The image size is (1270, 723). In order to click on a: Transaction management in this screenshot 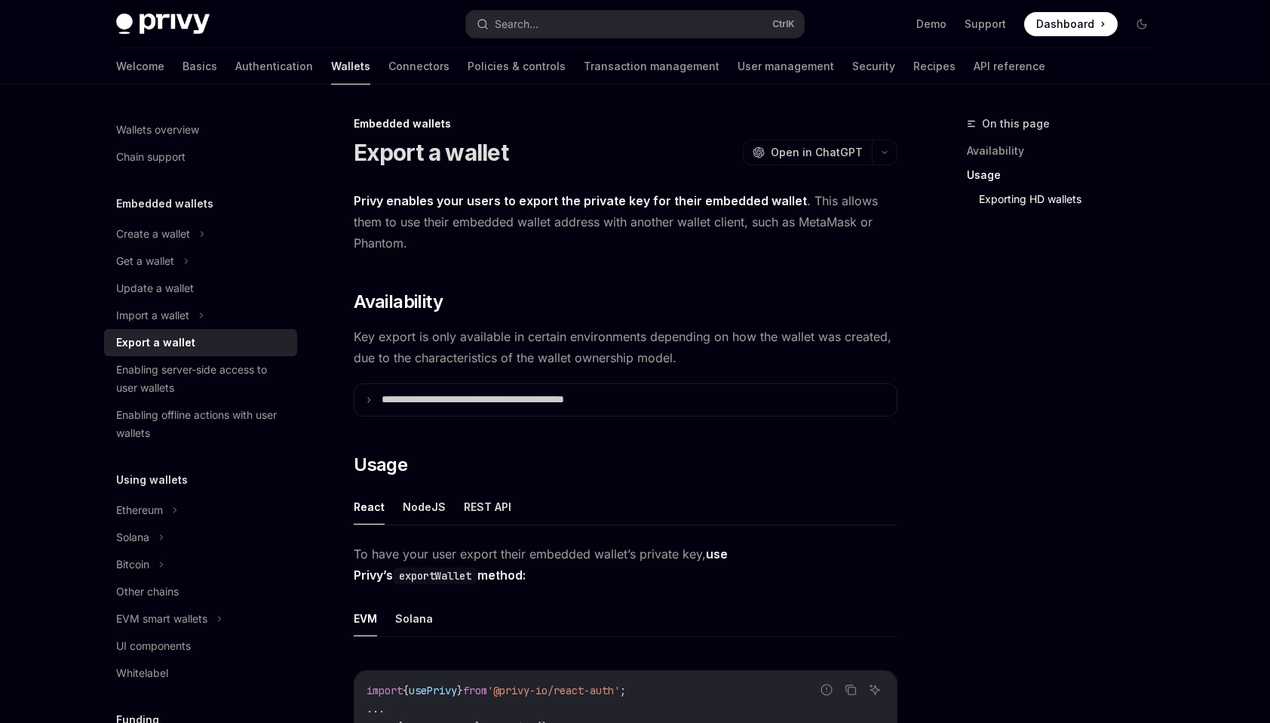, I will do `click(652, 66)`.